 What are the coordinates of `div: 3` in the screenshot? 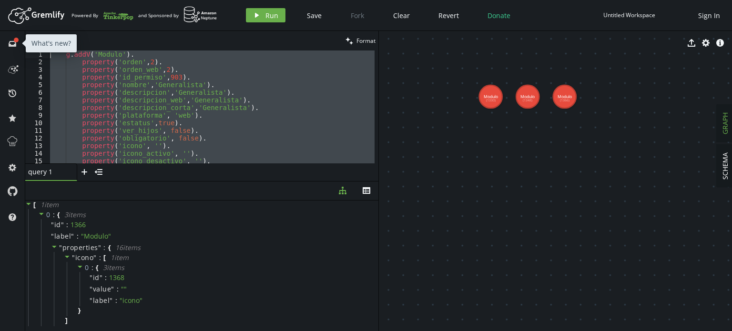 It's located at (37, 70).